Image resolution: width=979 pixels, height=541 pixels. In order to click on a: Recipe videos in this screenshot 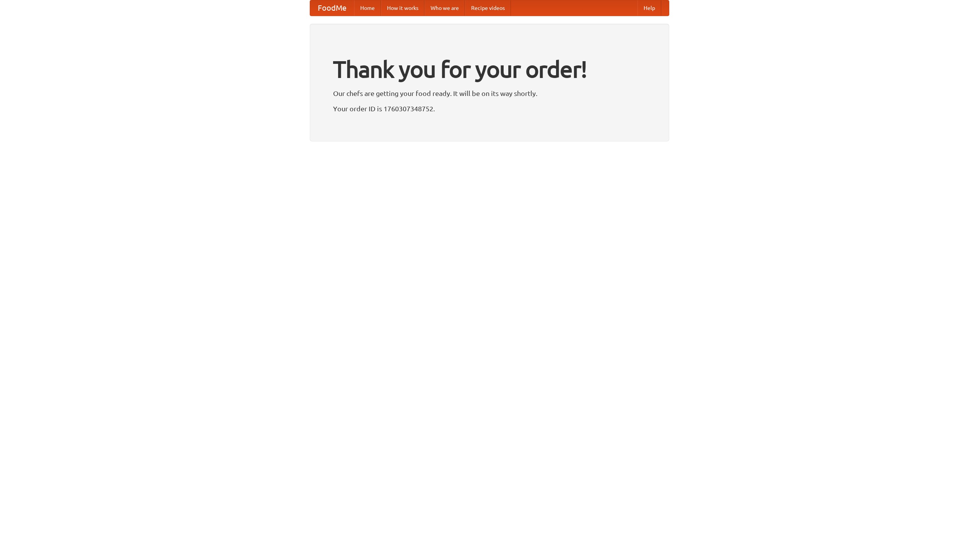, I will do `click(488, 8)`.